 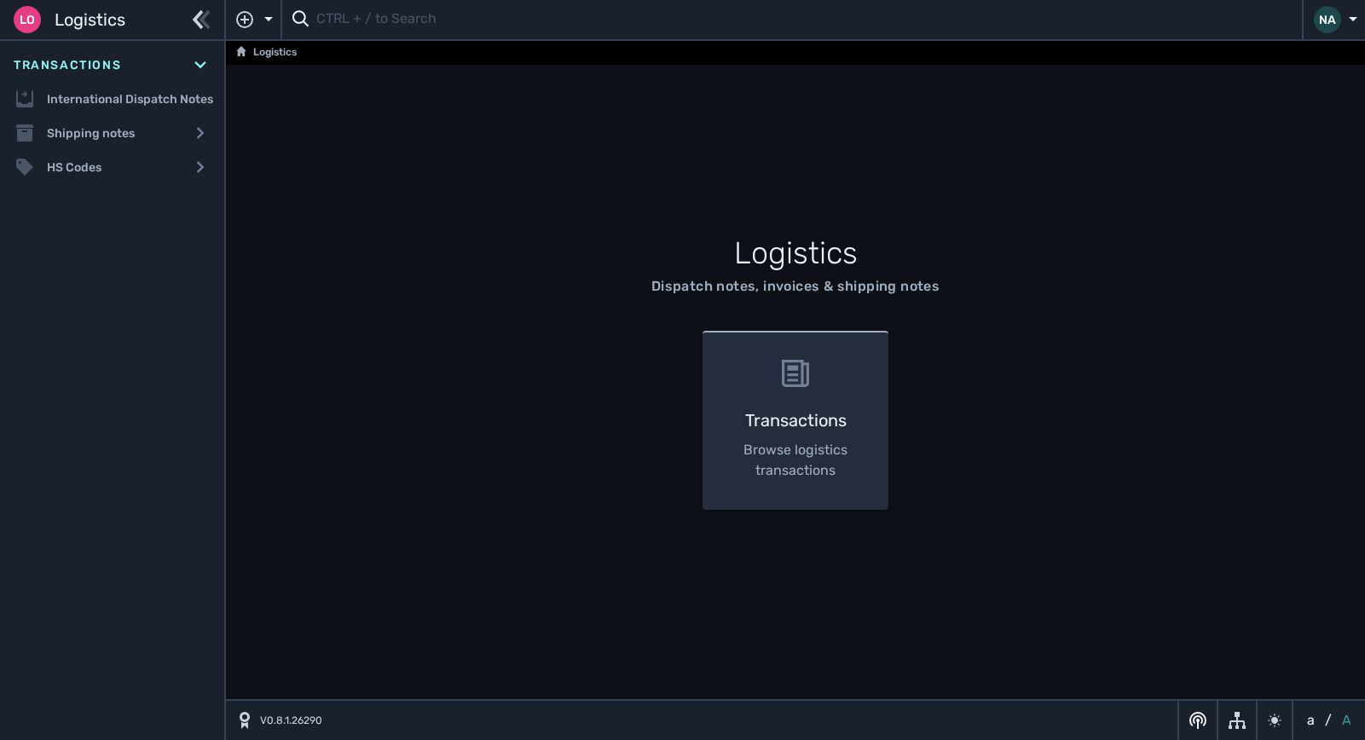 What do you see at coordinates (795, 420) in the screenshot?
I see `h3: Transactions` at bounding box center [795, 420].